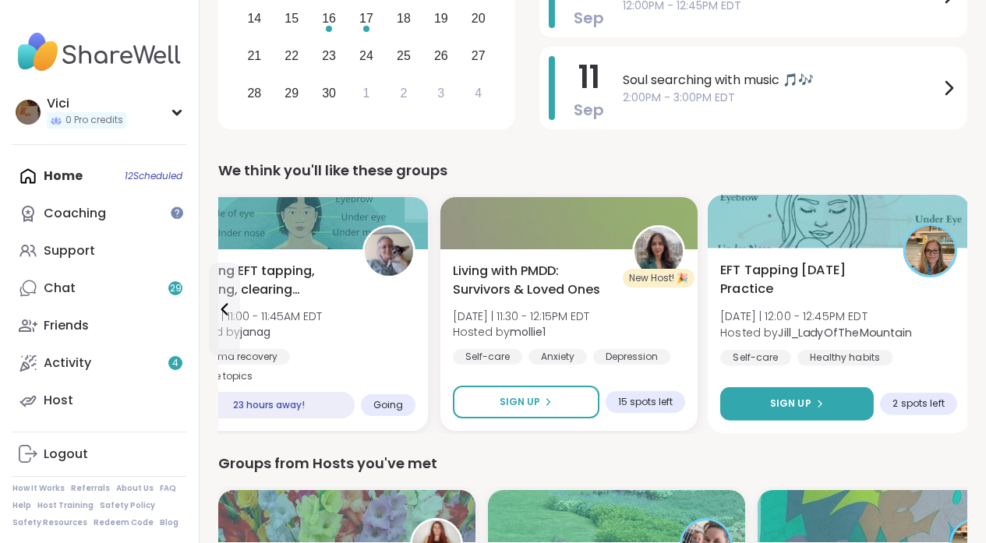 The width and height of the screenshot is (986, 543). Describe the element at coordinates (69, 251) in the screenshot. I see `div: Support` at that location.